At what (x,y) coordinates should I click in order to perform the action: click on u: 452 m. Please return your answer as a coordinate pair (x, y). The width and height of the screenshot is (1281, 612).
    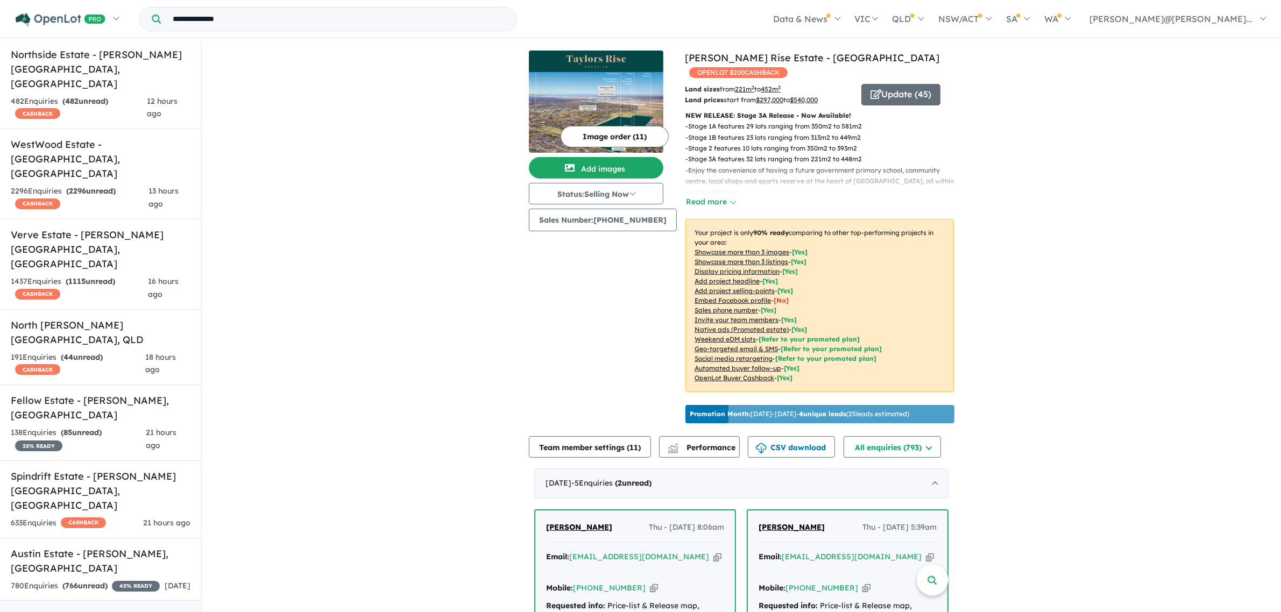
    Looking at the image, I should click on (770, 89).